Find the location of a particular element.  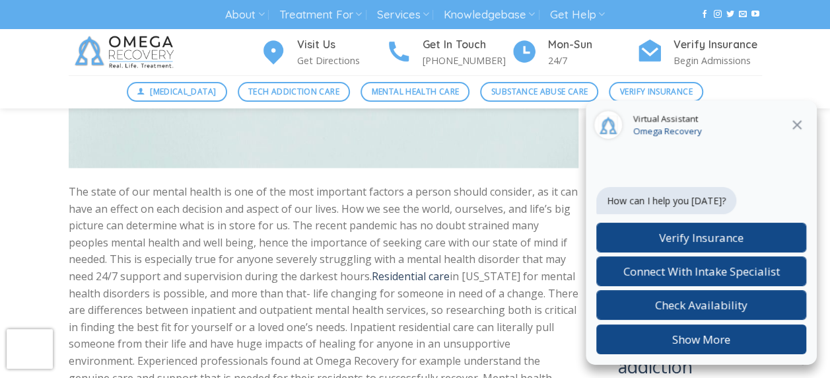

a: Follow on Instagram is located at coordinates (717, 15).